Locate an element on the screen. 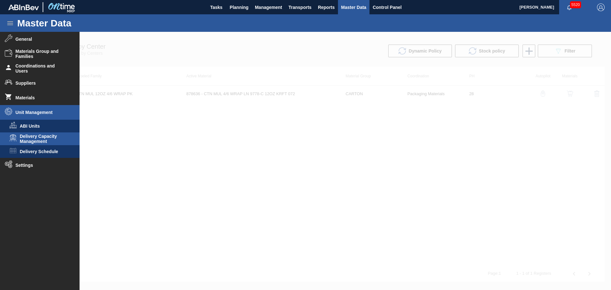 The image size is (611, 290). span: Management is located at coordinates (268, 7).